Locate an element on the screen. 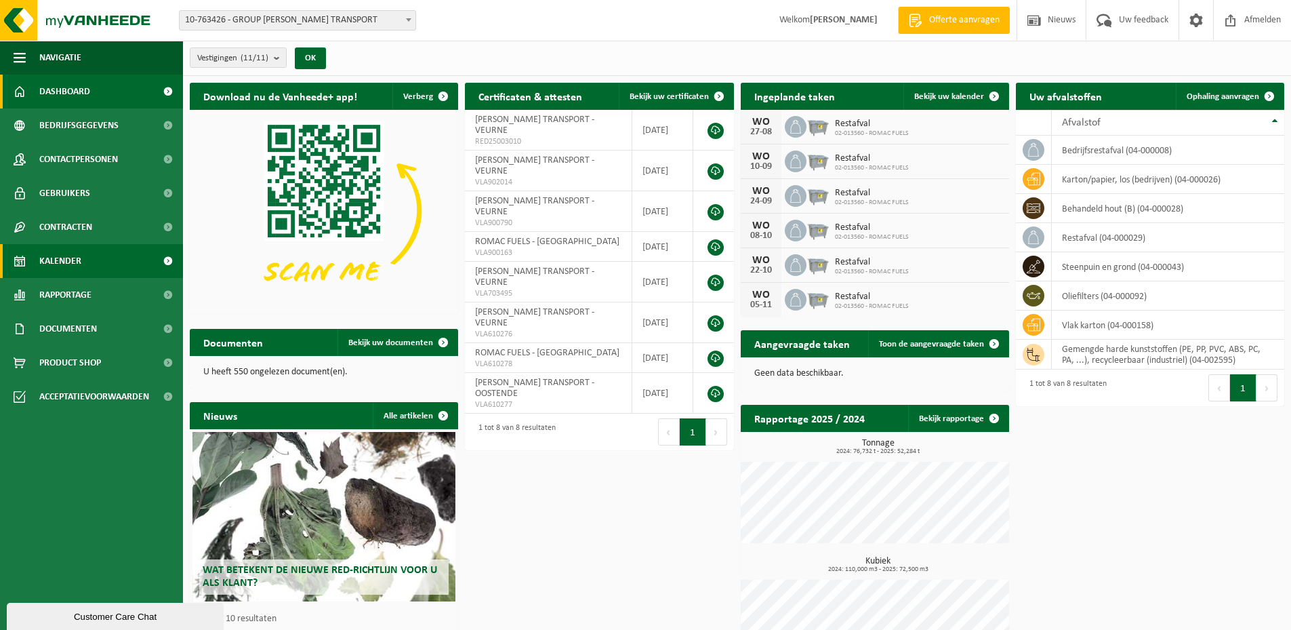 The width and height of the screenshot is (1291, 630). span: Bekijk uw kalender is located at coordinates (949, 96).